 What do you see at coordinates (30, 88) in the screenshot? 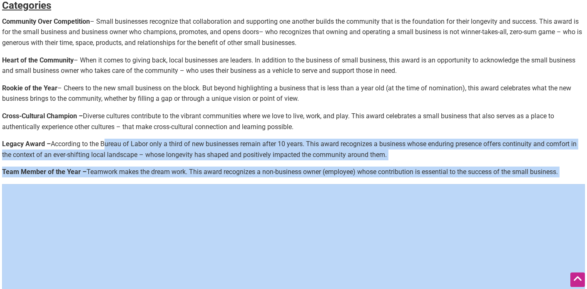
I see `strong: Rookie of the Year` at bounding box center [30, 88].